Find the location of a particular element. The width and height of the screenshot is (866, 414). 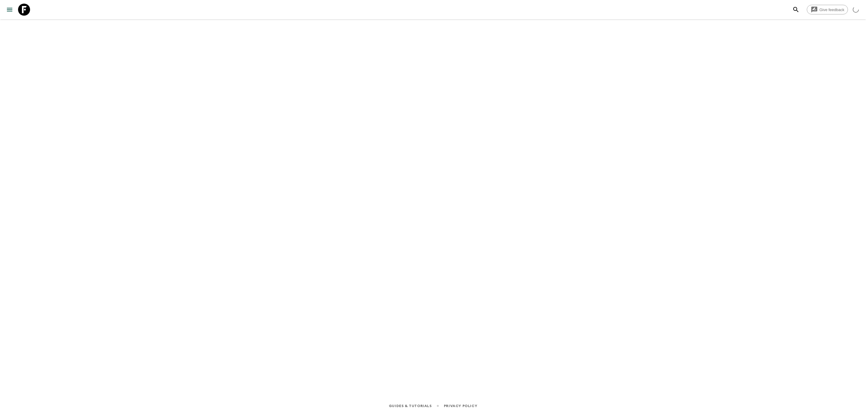

a: Give feedback is located at coordinates (827, 10).